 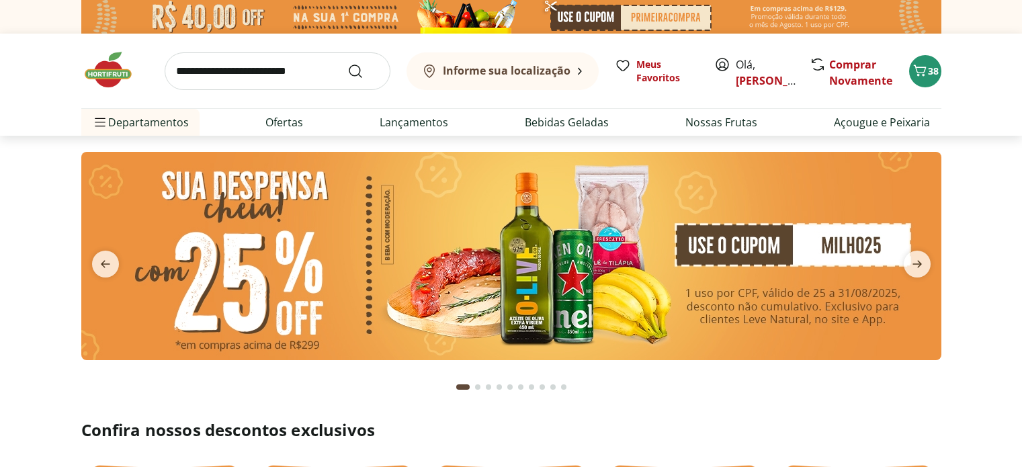 I want to click on a: Açougue e Peixaria, so click(x=881, y=122).